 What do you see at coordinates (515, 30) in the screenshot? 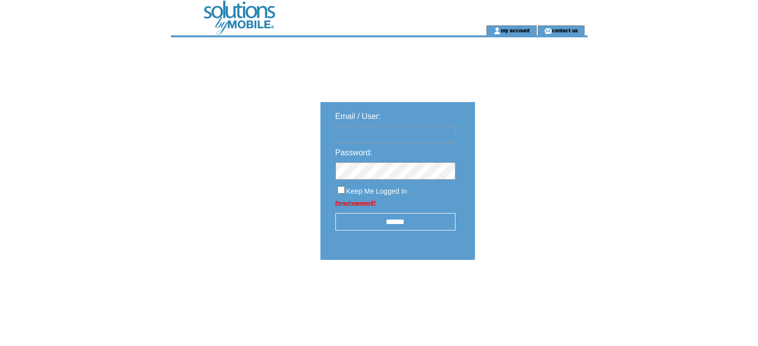
I see `a: my account` at bounding box center [515, 30].